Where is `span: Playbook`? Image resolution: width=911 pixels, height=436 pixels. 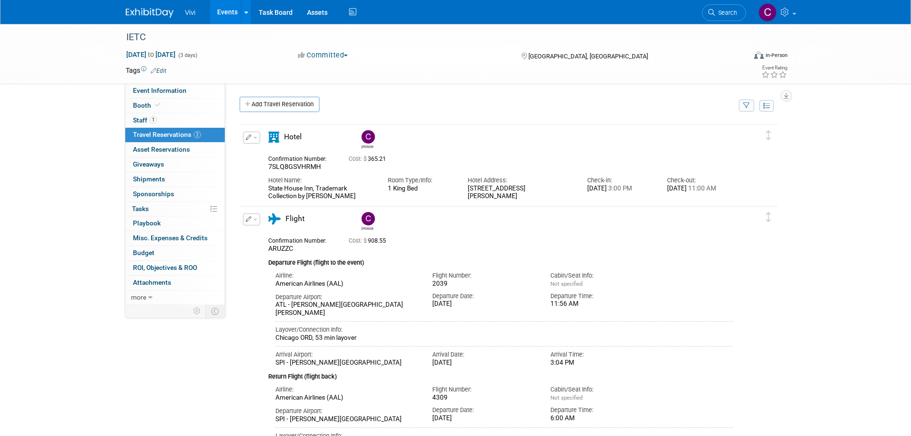
span: Playbook is located at coordinates (147, 223).